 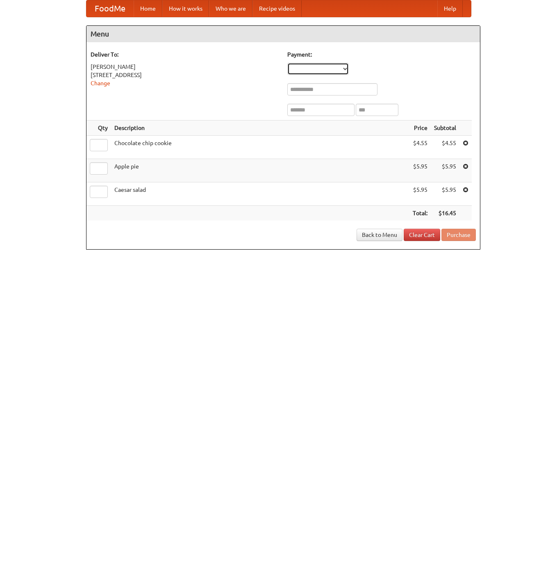 What do you see at coordinates (260, 170) in the screenshot?
I see `td: Apple pie` at bounding box center [260, 170].